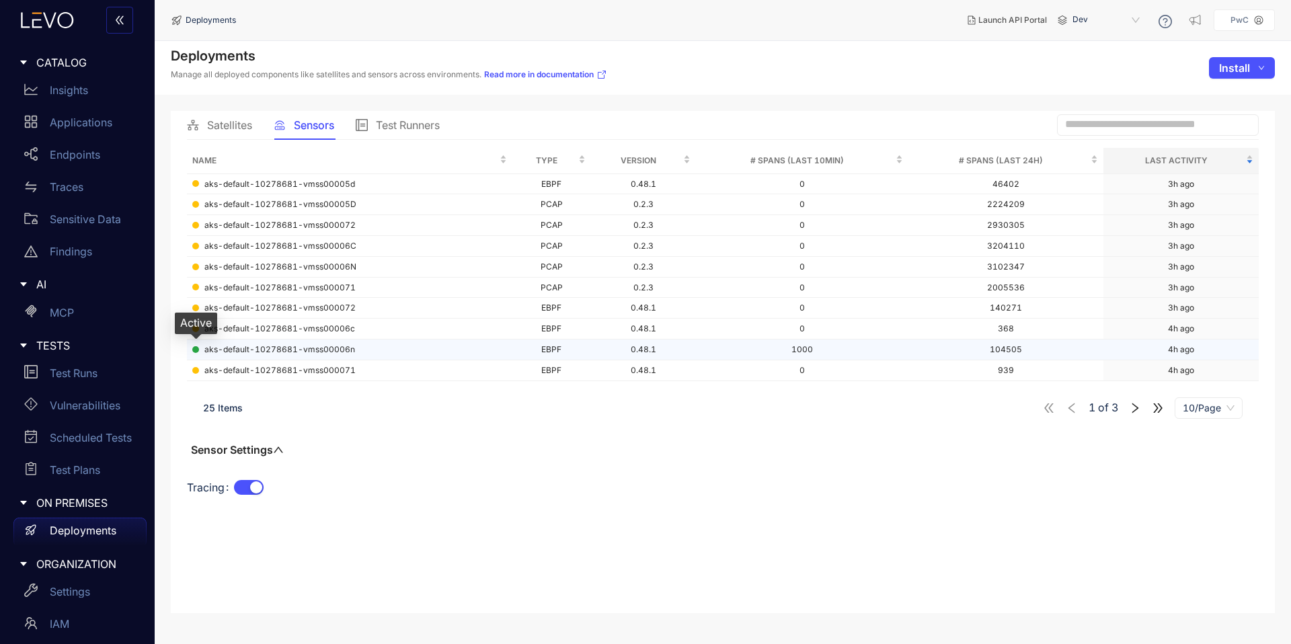  What do you see at coordinates (802, 161) in the screenshot?
I see `th: # Spans (last 10min)` at bounding box center [802, 161].